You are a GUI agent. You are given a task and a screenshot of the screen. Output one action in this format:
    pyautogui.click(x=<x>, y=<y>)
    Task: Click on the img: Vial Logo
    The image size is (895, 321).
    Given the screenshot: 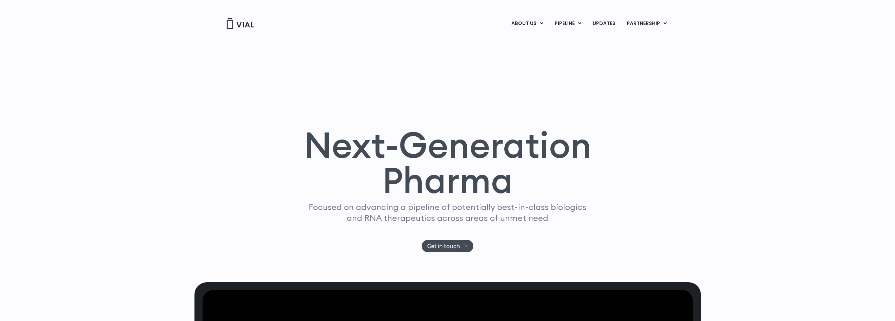 What is the action you would take?
    pyautogui.click(x=240, y=24)
    